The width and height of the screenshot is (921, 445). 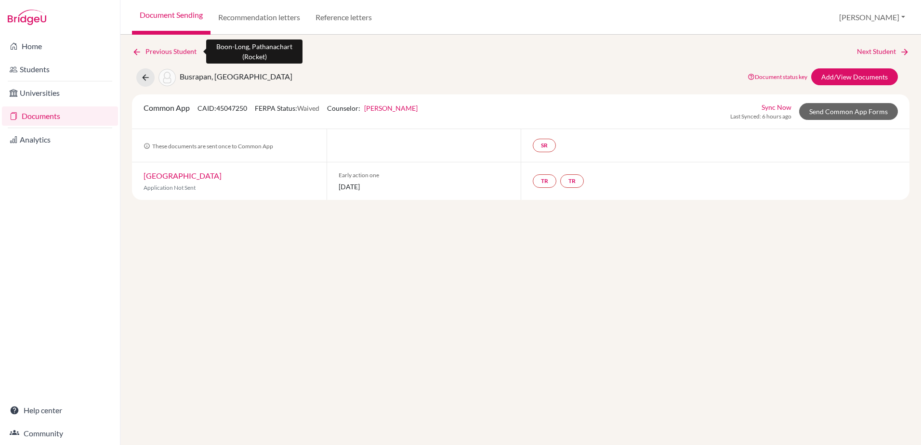 What do you see at coordinates (60, 140) in the screenshot?
I see `a: Analytics` at bounding box center [60, 140].